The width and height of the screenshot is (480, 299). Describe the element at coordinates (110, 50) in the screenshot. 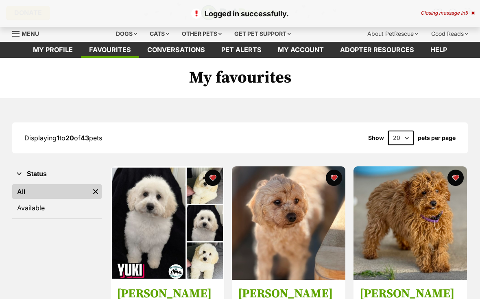

I see `a: Favourites` at that location.